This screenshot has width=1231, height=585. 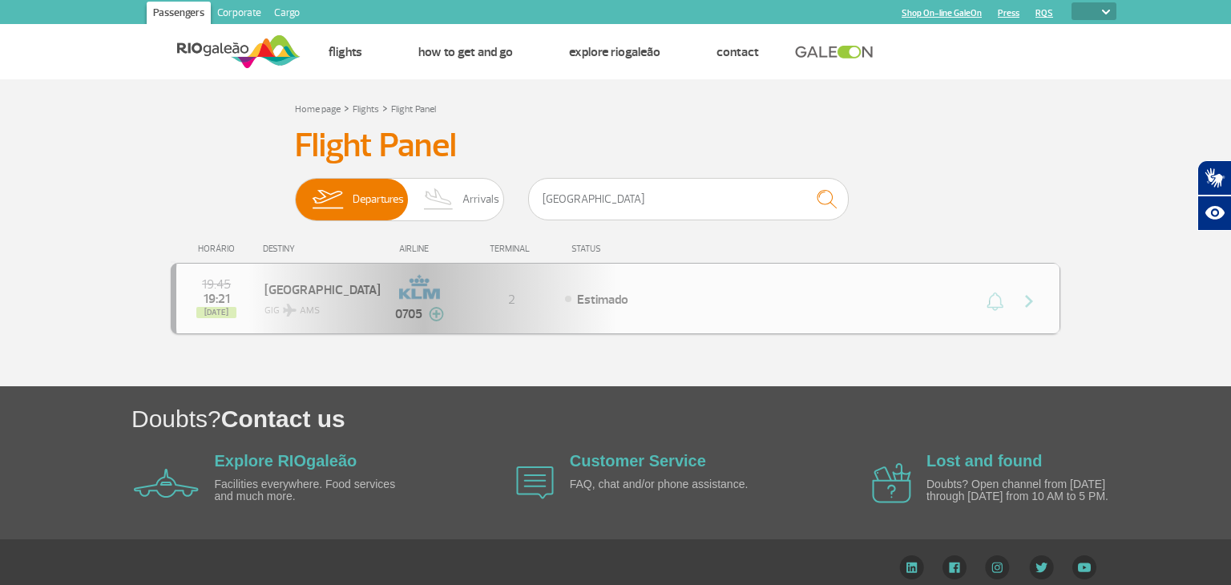 I want to click on a: How to get and go, so click(x=466, y=52).